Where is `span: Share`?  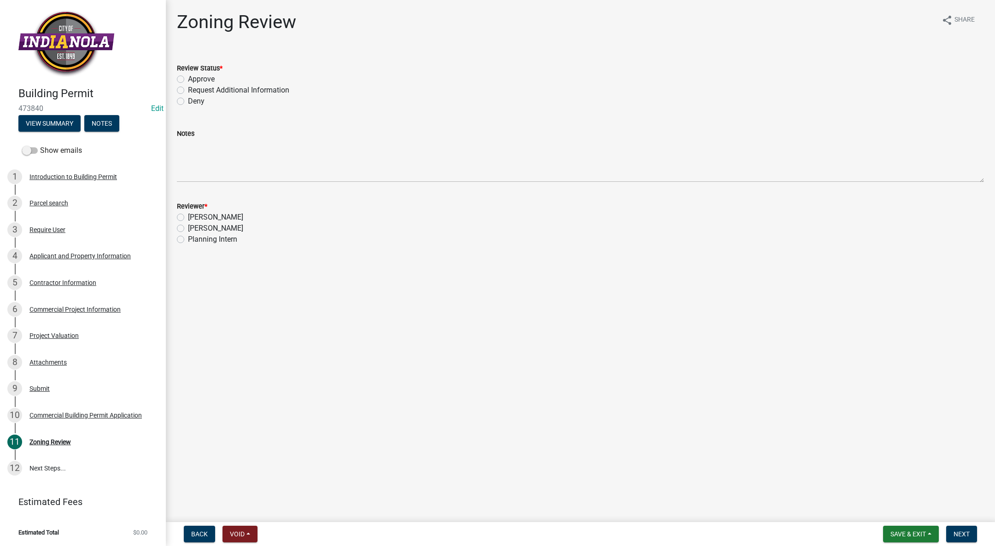 span: Share is located at coordinates (964, 20).